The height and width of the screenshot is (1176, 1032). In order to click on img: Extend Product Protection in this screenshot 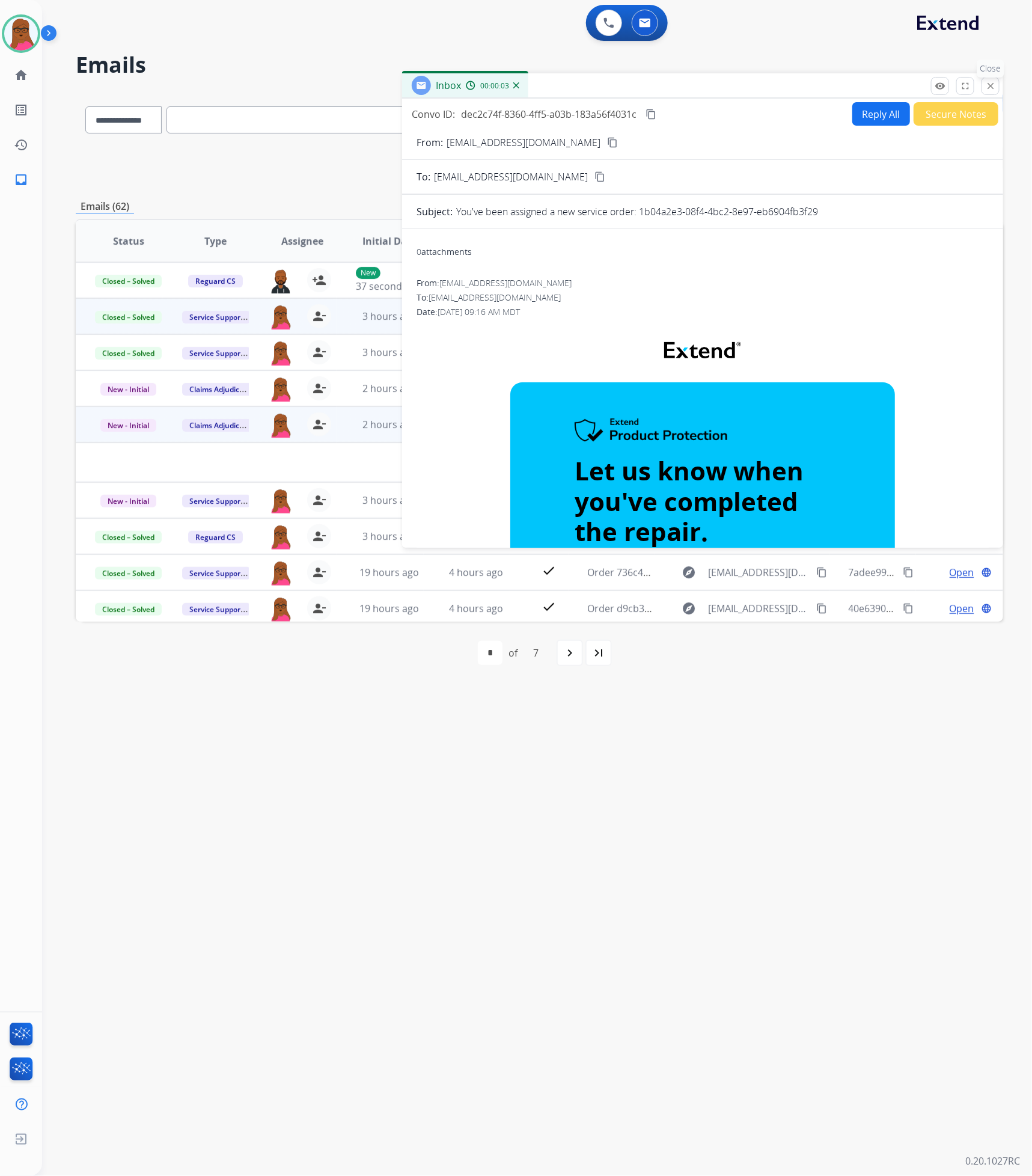, I will do `click(652, 431)`.